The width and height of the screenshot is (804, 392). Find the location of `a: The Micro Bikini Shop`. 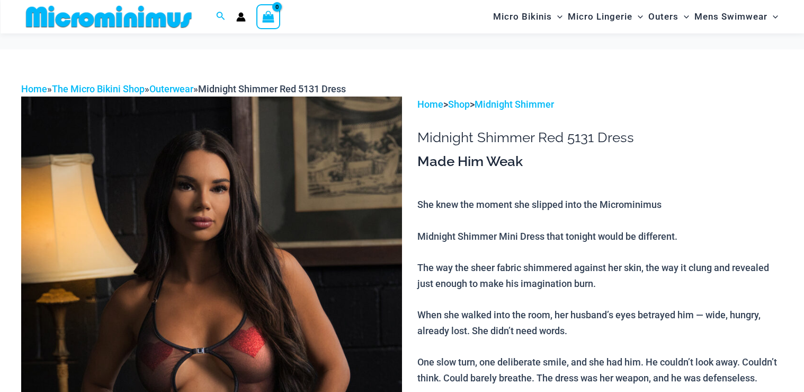

a: The Micro Bikini Shop is located at coordinates (98, 88).